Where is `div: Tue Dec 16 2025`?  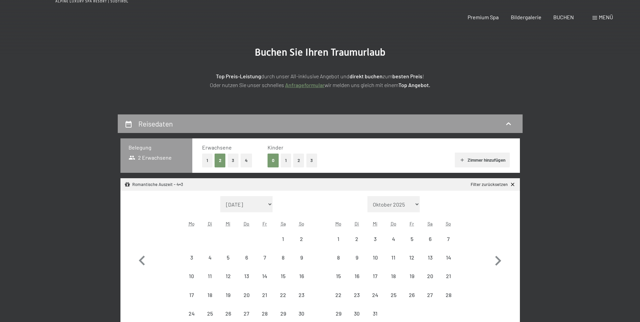 div: Tue Dec 16 2025 is located at coordinates (357, 276).